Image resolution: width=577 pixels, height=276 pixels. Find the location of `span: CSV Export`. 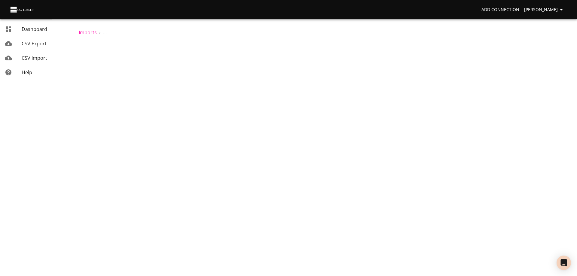

span: CSV Export is located at coordinates (34, 44).